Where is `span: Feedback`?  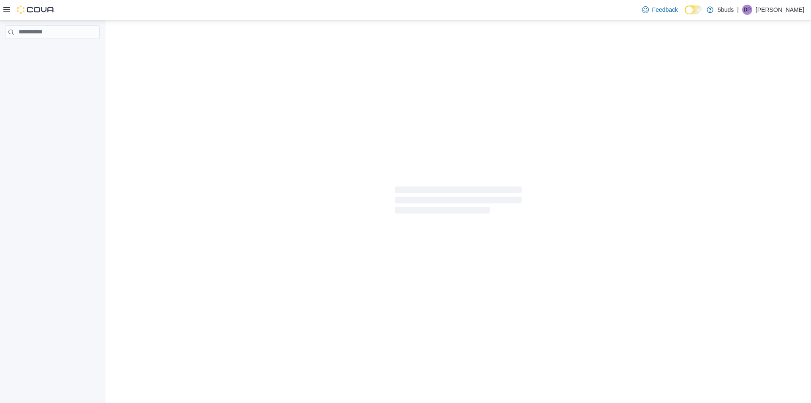 span: Feedback is located at coordinates (665, 10).